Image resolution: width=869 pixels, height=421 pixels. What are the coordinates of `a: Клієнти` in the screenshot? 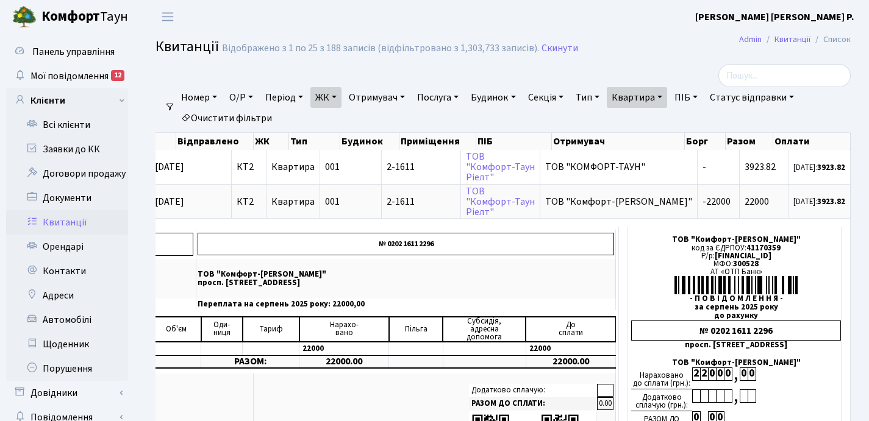 It's located at (67, 101).